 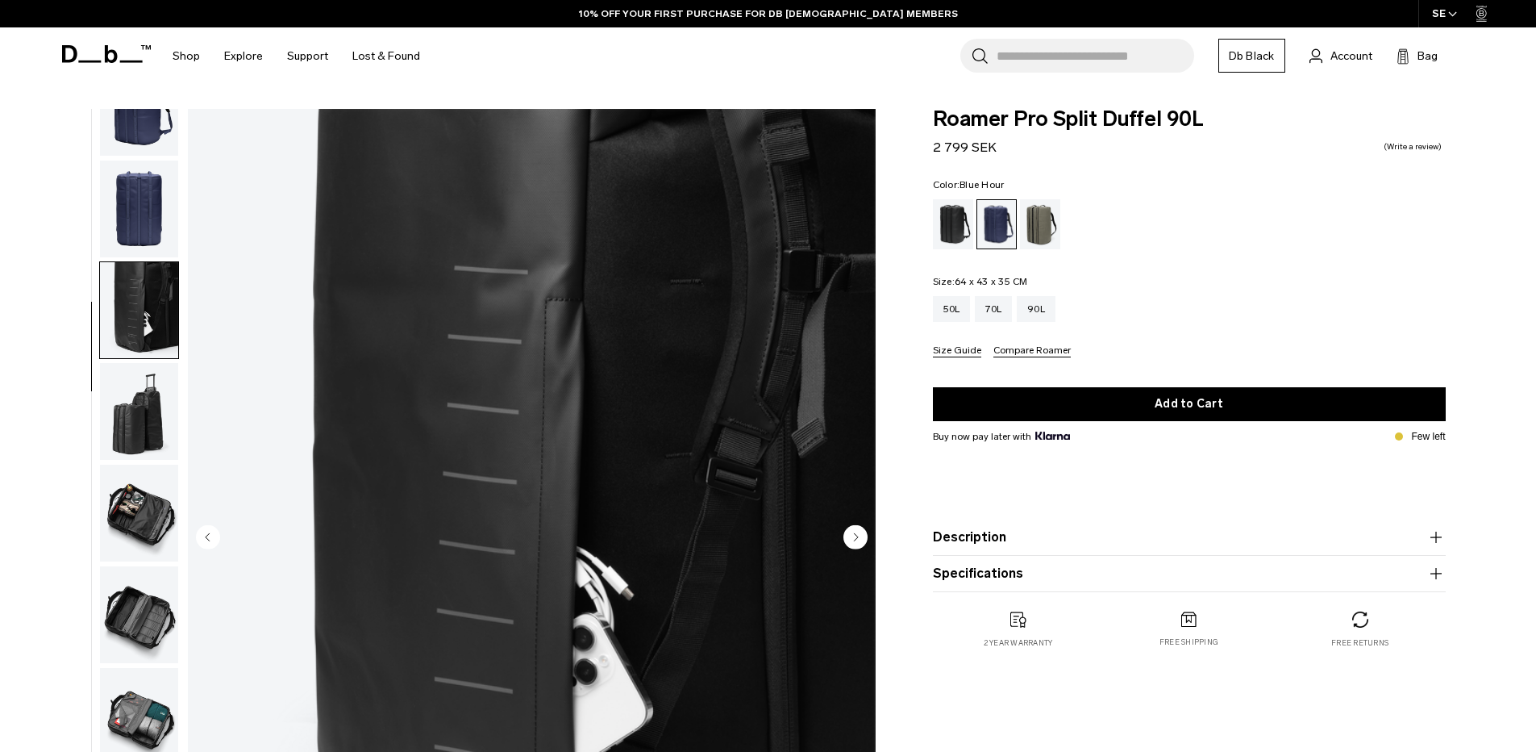 I want to click on span: Account, so click(x=1352, y=56).